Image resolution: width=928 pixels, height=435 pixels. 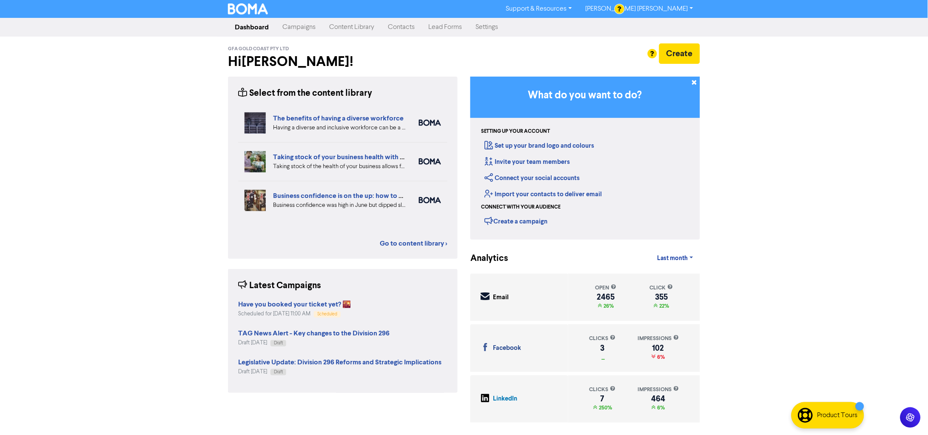 What do you see at coordinates (379, 196) in the screenshot?
I see `a: Business confidence is on the up: how to overcome the big challenges` at bounding box center [379, 196].